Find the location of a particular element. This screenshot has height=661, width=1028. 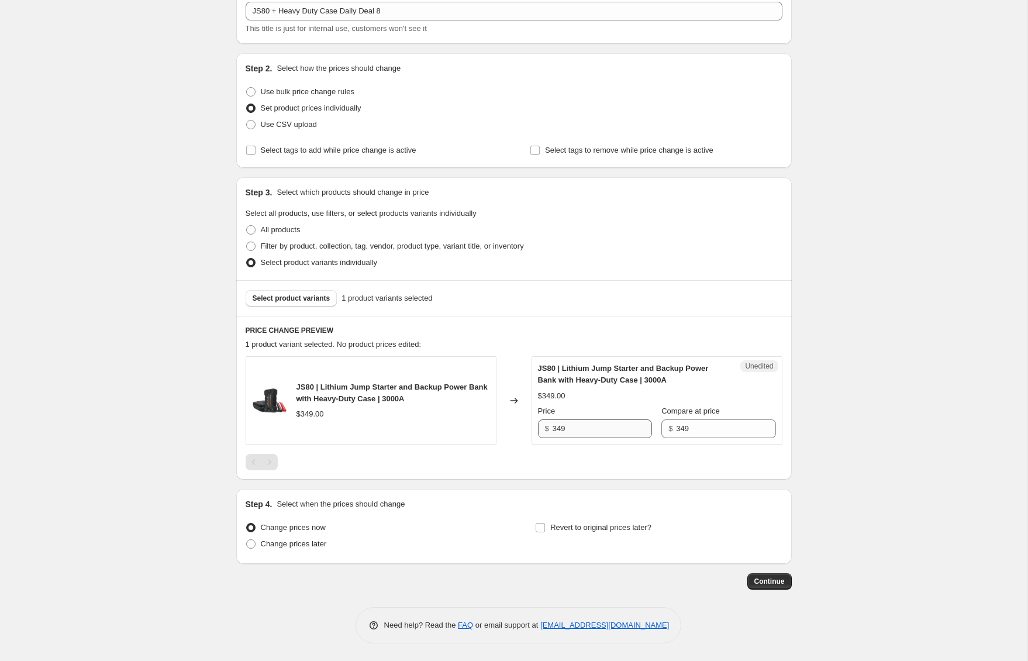

button: Select product variants is located at coordinates (291, 298).